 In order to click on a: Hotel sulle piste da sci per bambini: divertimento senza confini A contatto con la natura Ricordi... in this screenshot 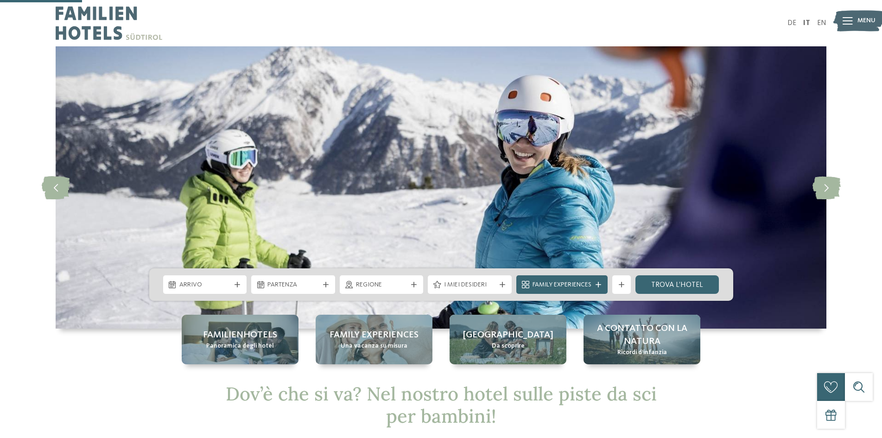, I will do `click(642, 339)`.